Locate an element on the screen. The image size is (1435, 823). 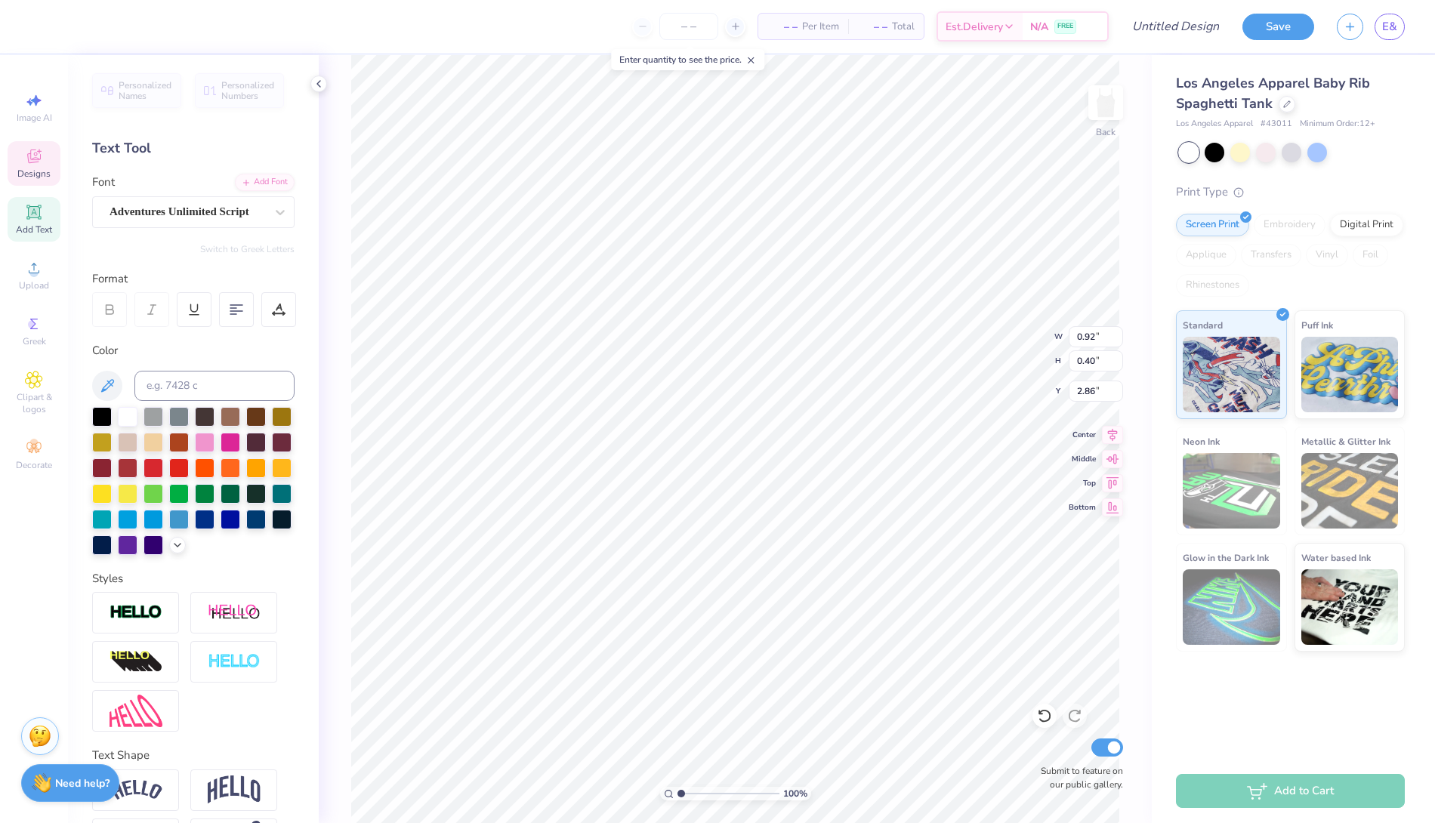
span: Los Angeles Apparel Baby Rib Spaghetti Tank is located at coordinates (1273, 93).